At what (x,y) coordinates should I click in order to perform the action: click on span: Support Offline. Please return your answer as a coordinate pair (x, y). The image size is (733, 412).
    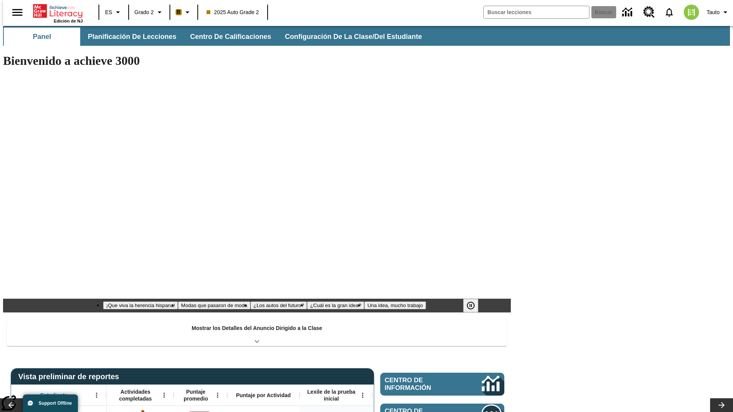
    Looking at the image, I should click on (55, 404).